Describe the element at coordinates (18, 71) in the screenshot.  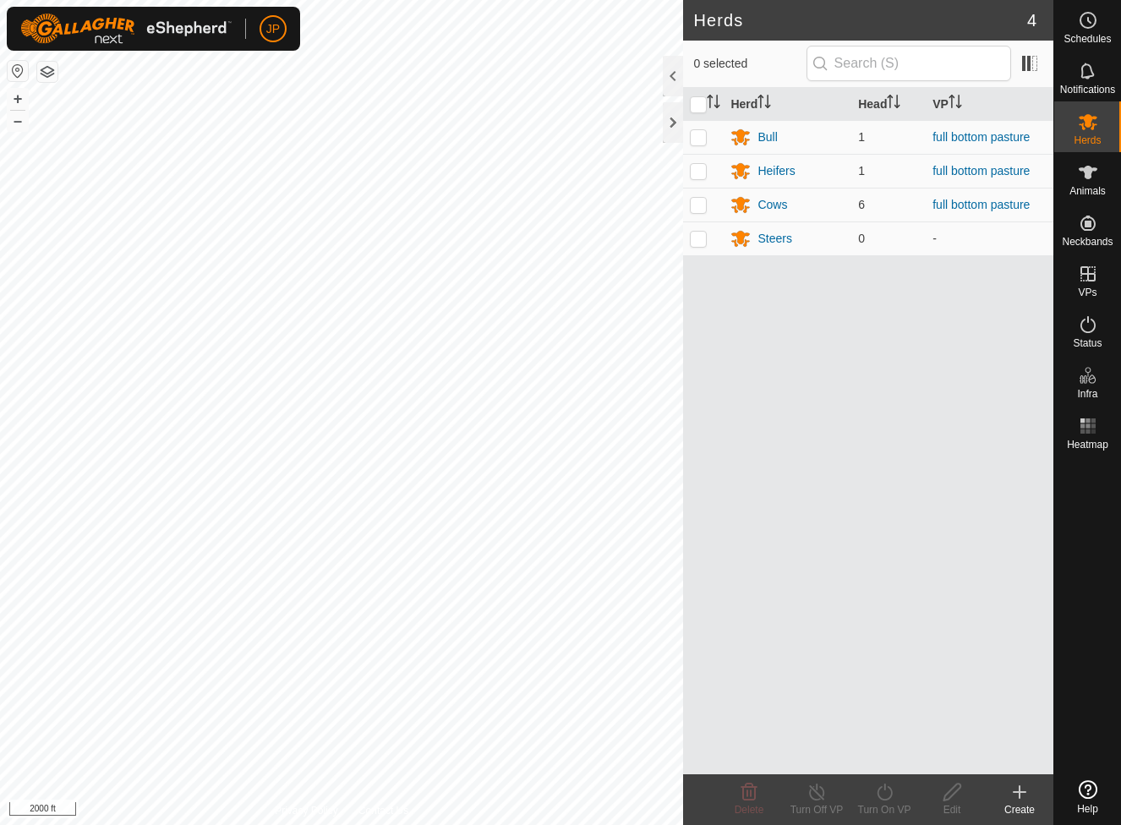
I see `button: Reset Map` at that location.